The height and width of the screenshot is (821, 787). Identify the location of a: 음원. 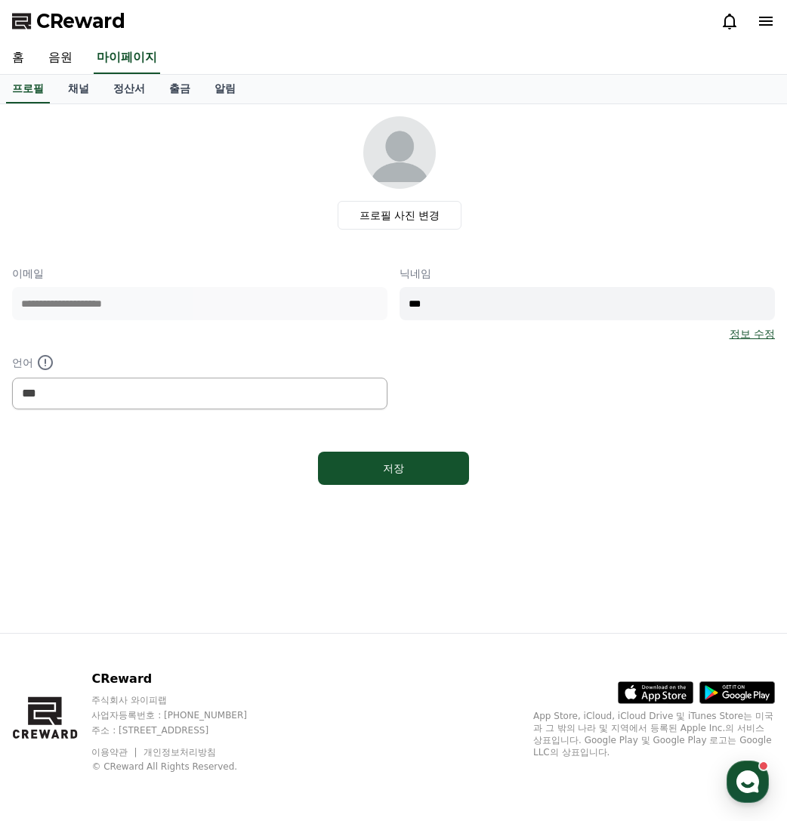
(60, 58).